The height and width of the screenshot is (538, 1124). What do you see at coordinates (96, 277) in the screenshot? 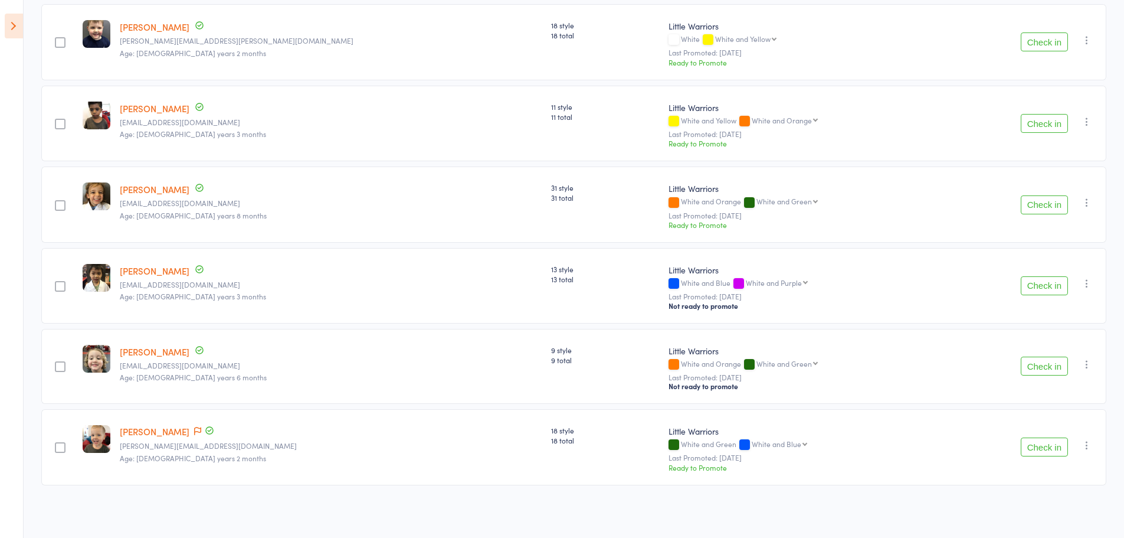
I see `img: image1686115684.png` at bounding box center [96, 277].